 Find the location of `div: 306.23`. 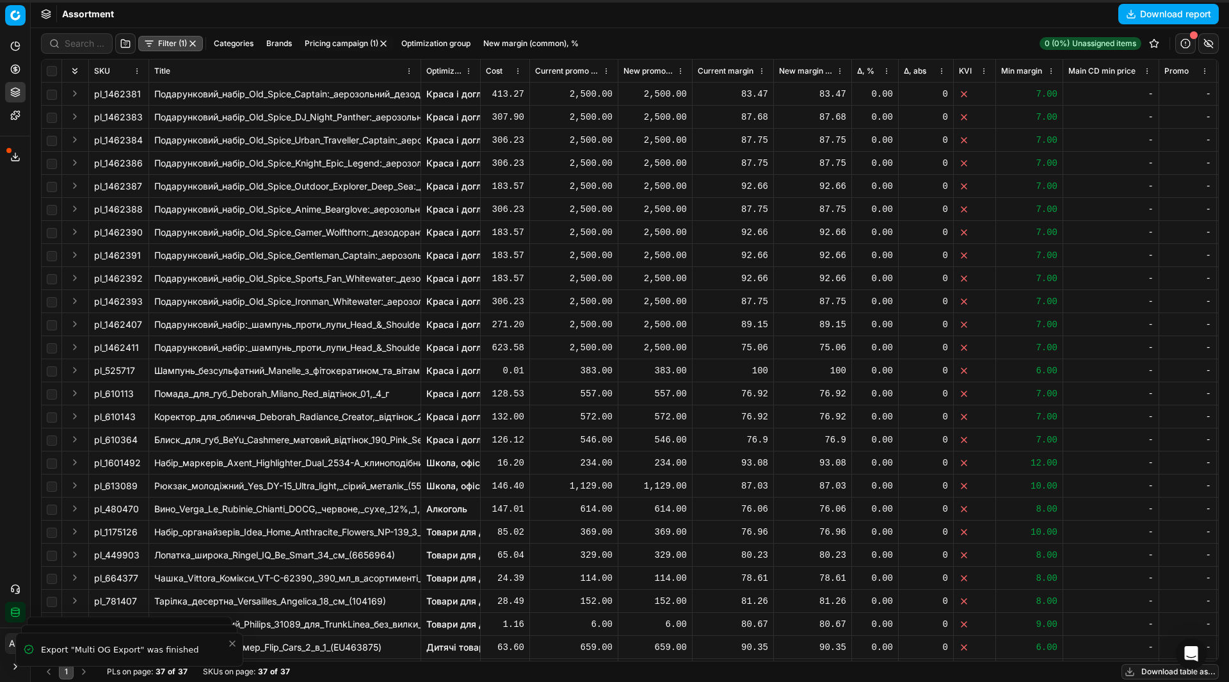

div: 306.23 is located at coordinates (505, 163).